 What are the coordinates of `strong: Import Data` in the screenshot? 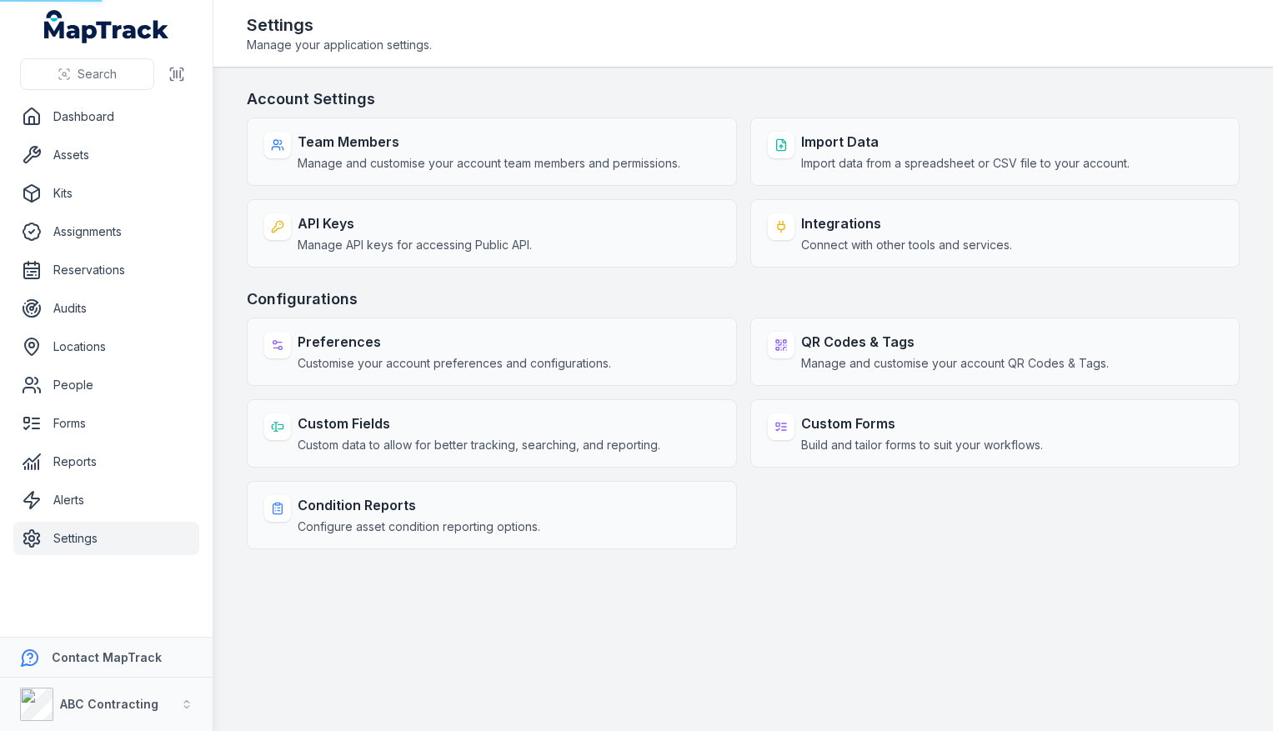 It's located at (966, 142).